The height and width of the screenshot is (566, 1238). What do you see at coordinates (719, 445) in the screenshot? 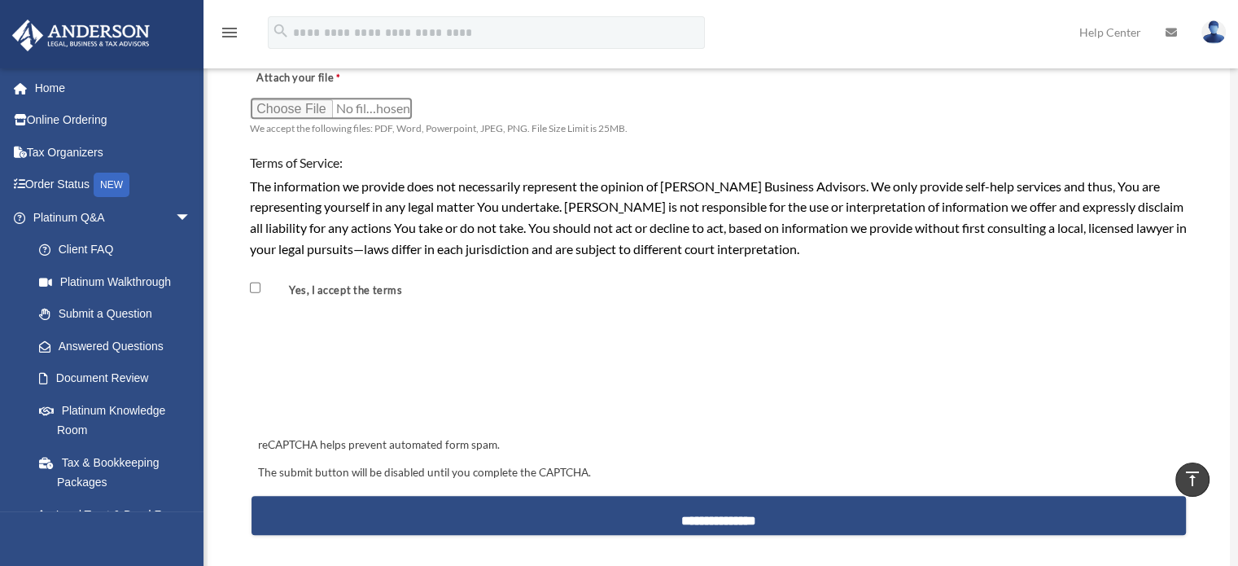
I see `div: reCAPTCHA helps prevent automated form spam.` at bounding box center [719, 445].